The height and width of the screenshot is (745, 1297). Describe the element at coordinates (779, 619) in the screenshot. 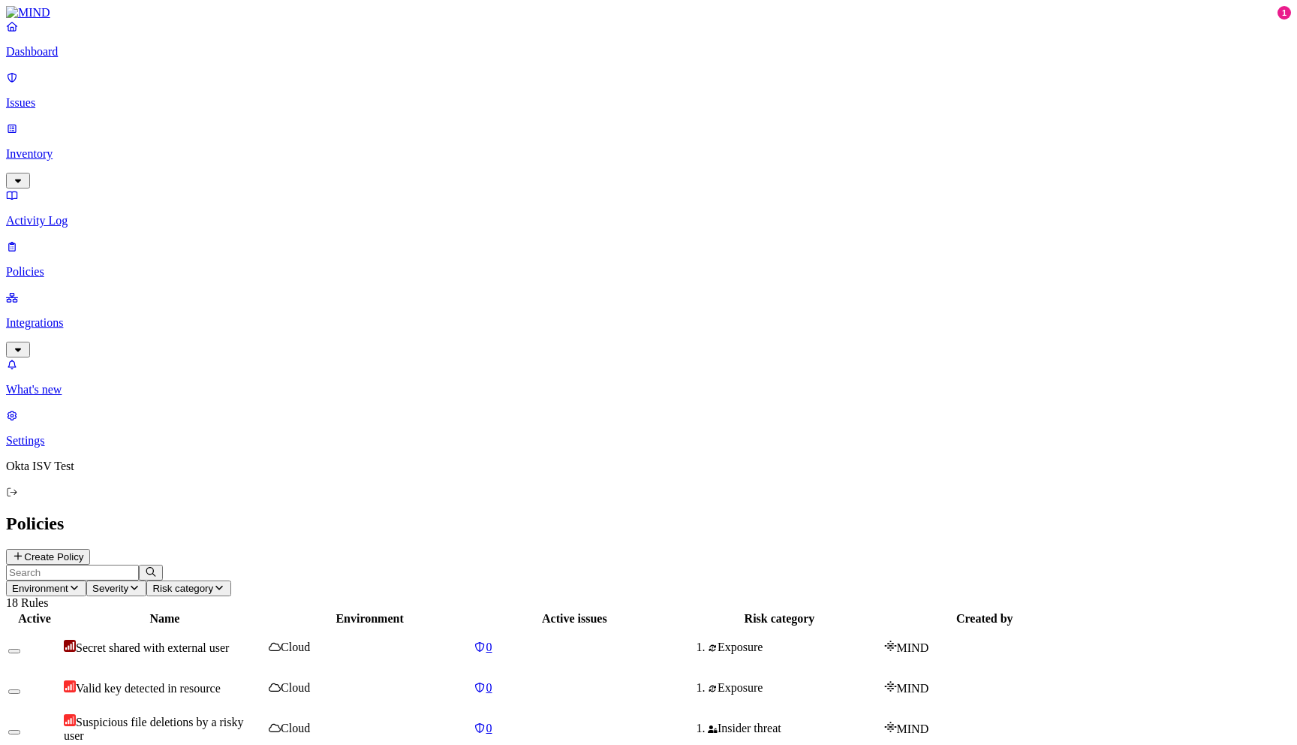

I see `div: Risk category` at that location.